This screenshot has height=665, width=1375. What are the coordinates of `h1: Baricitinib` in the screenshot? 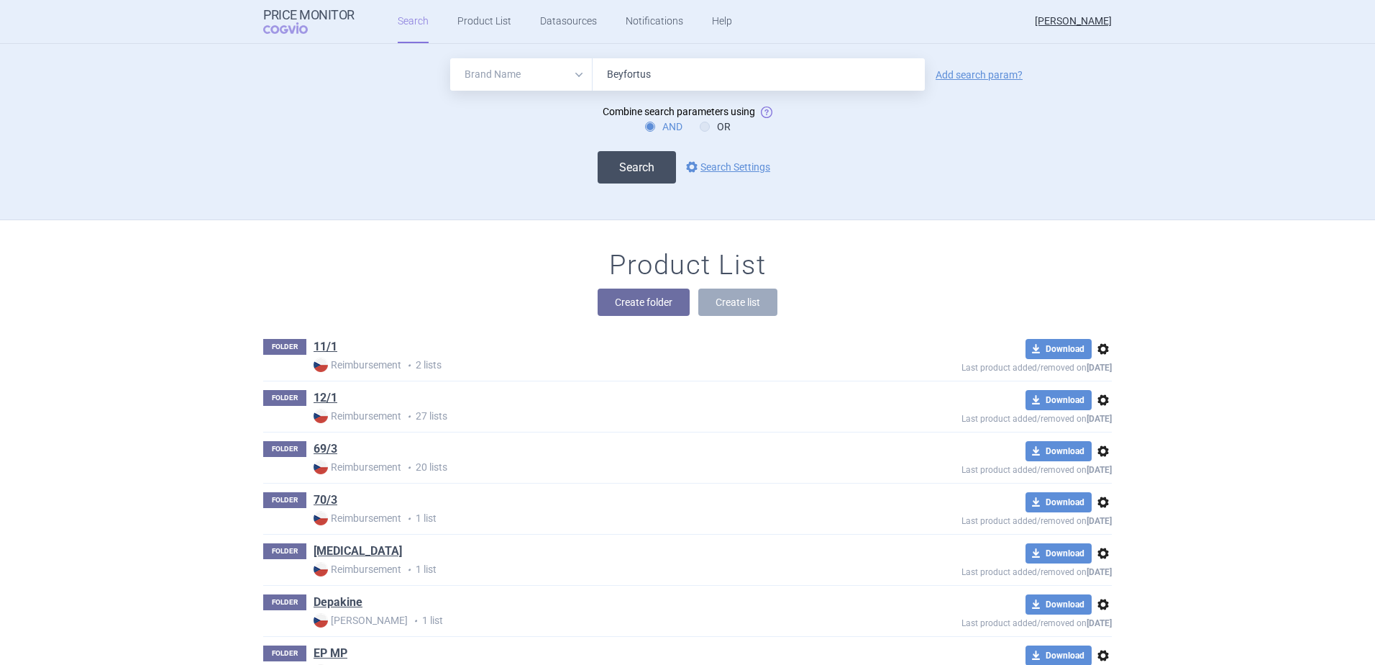 It's located at (358, 552).